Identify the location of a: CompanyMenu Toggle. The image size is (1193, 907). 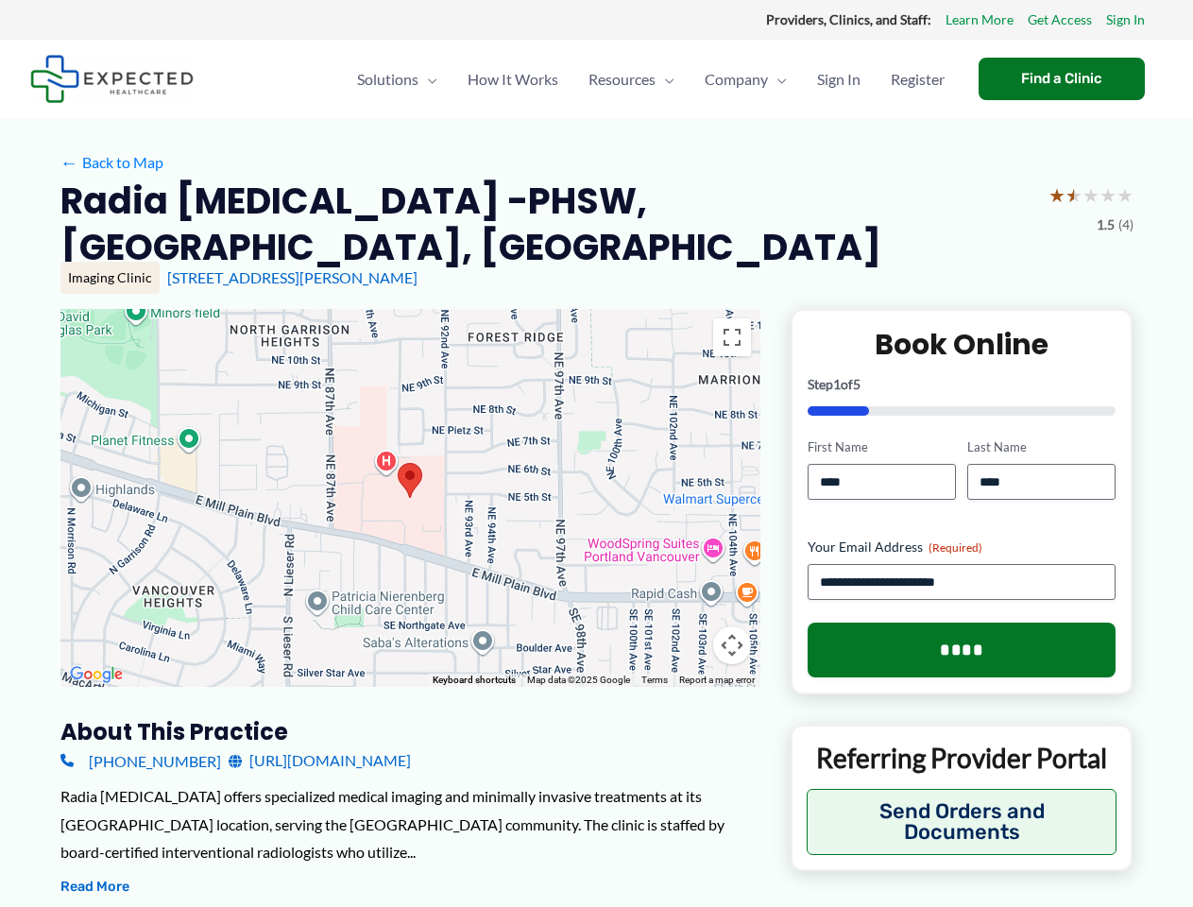
(745, 79).